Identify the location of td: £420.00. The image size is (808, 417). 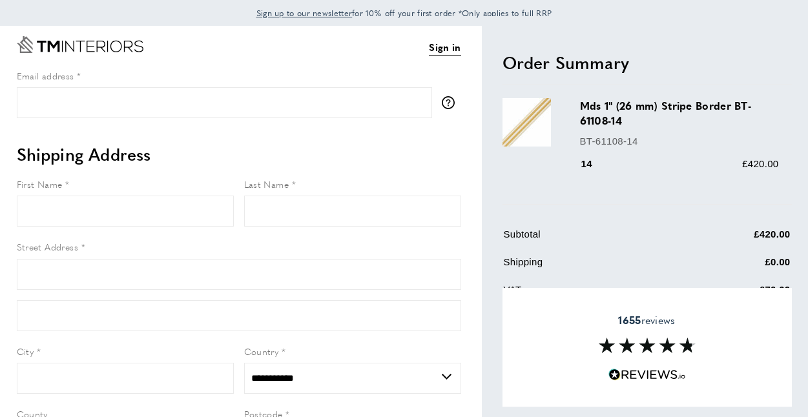
(733, 239).